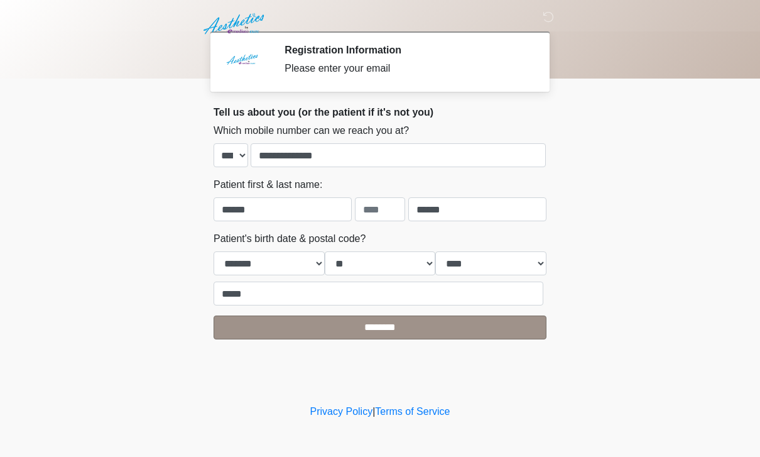  I want to click on label: Patient's birth date & postal code?, so click(290, 239).